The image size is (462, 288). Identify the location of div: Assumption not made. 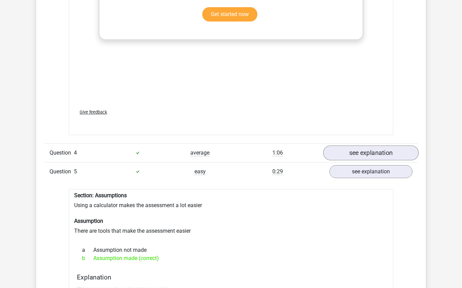
(231, 250).